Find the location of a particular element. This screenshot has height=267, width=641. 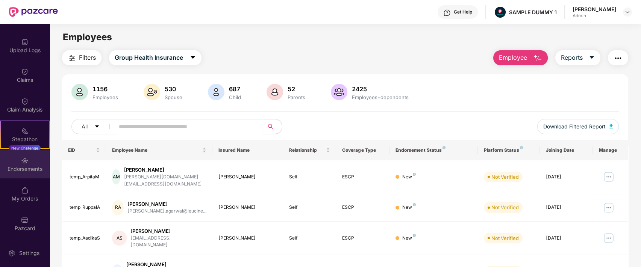

div: Platform Status is located at coordinates (508, 150).